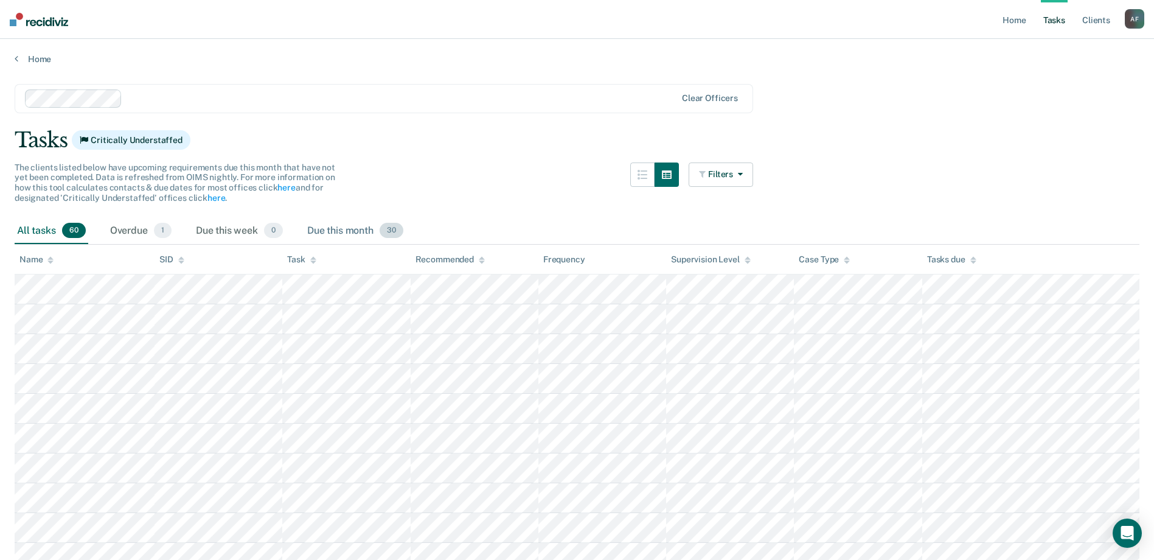 This screenshot has height=560, width=1154. What do you see at coordinates (51, 231) in the screenshot?
I see `div: All tasks60` at bounding box center [51, 231].